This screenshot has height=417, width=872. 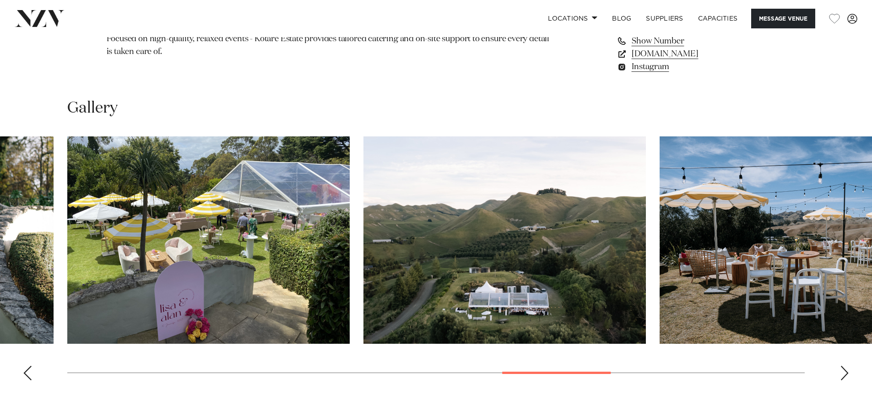 What do you see at coordinates (208, 240) in the screenshot?
I see `swiper-slide: 11 / 17` at bounding box center [208, 240].